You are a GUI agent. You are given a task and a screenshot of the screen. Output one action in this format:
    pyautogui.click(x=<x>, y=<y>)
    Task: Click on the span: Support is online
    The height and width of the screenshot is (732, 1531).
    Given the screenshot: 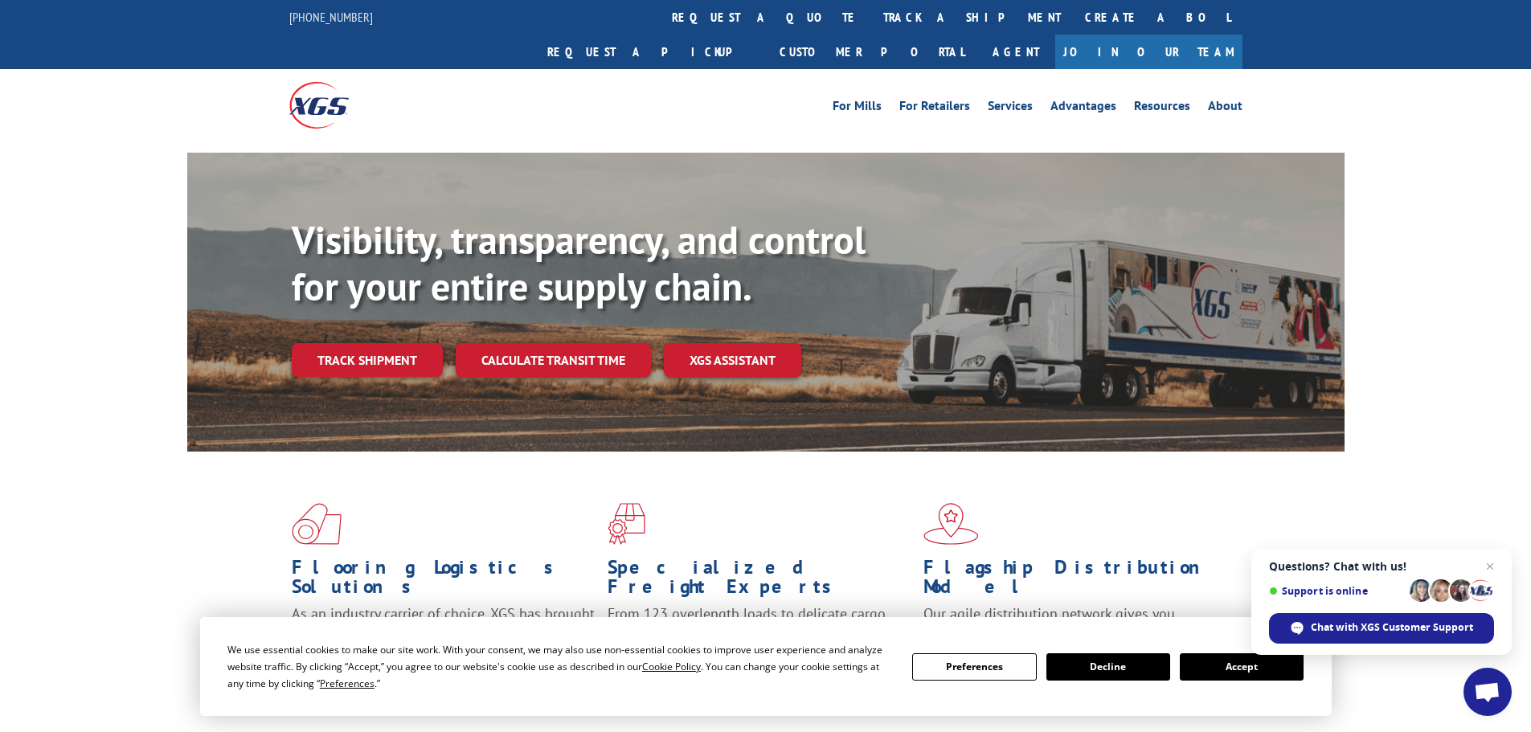 What is the action you would take?
    pyautogui.click(x=1337, y=591)
    